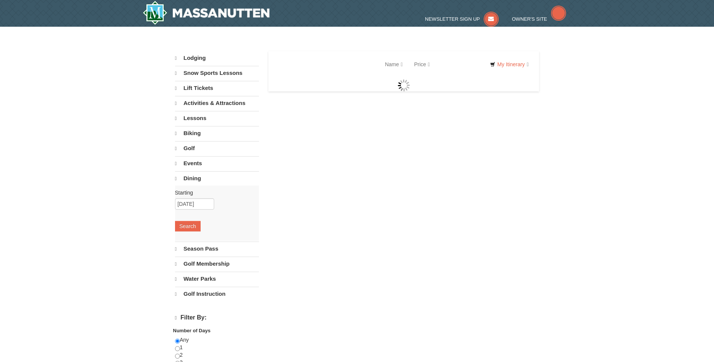 Image resolution: width=714 pixels, height=362 pixels. I want to click on a: Snow Sports Lessons, so click(217, 73).